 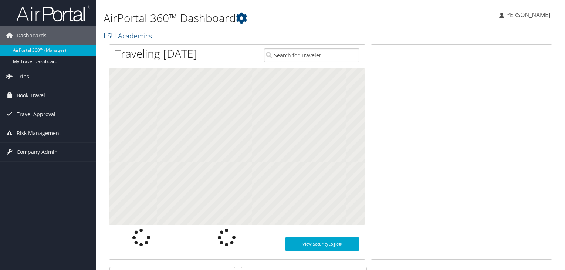 What do you see at coordinates (23, 77) in the screenshot?
I see `span: Trips` at bounding box center [23, 77].